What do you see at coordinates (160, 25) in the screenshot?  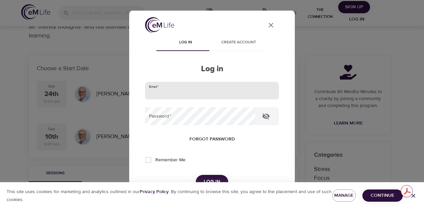 I see `img: logo` at bounding box center [160, 25].